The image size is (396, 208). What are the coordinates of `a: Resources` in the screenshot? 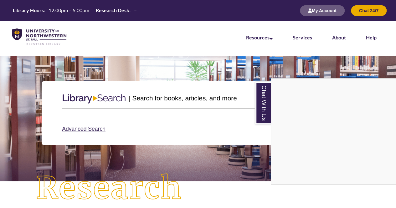 It's located at (259, 37).